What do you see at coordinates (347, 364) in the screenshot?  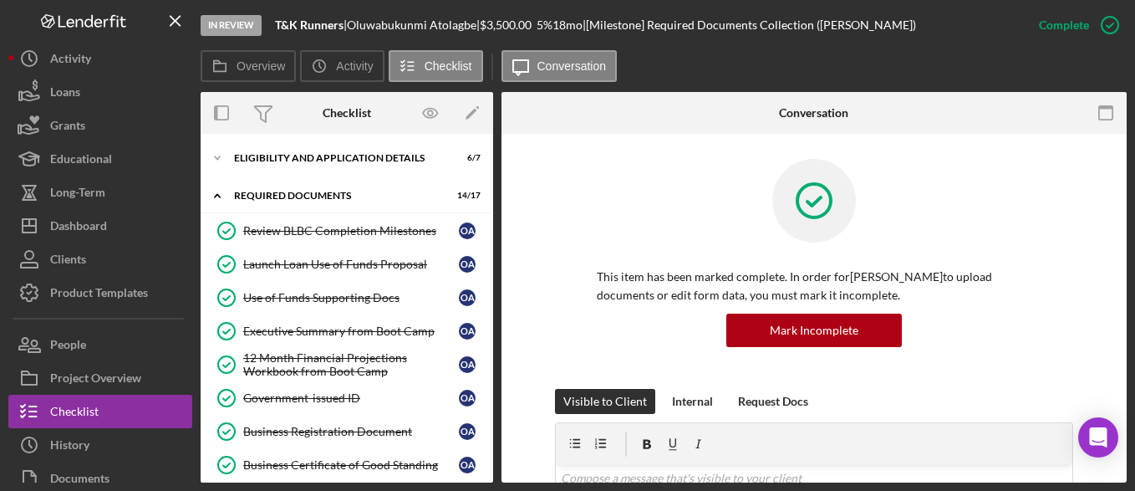 I see `a: 12 Month Financial Projections Workbook from Boot CampOA` at bounding box center [347, 364].